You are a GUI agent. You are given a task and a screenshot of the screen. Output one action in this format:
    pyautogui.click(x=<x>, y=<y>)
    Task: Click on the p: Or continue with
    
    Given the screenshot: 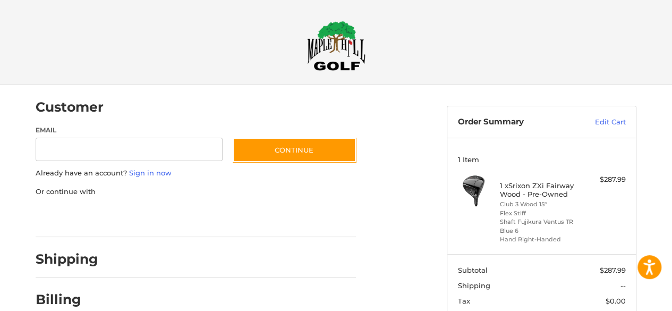 What is the action you would take?
    pyautogui.click(x=195, y=192)
    